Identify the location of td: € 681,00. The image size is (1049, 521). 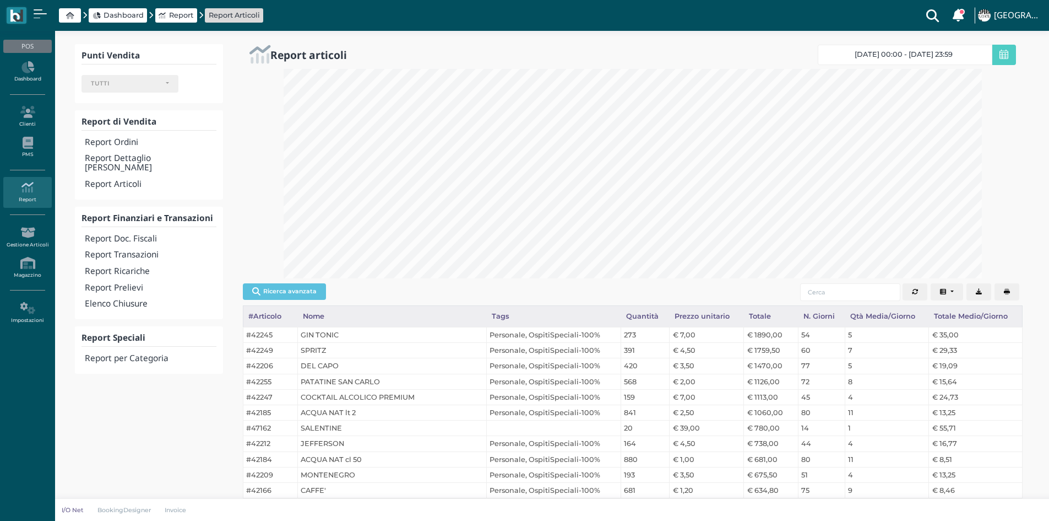
(771, 459).